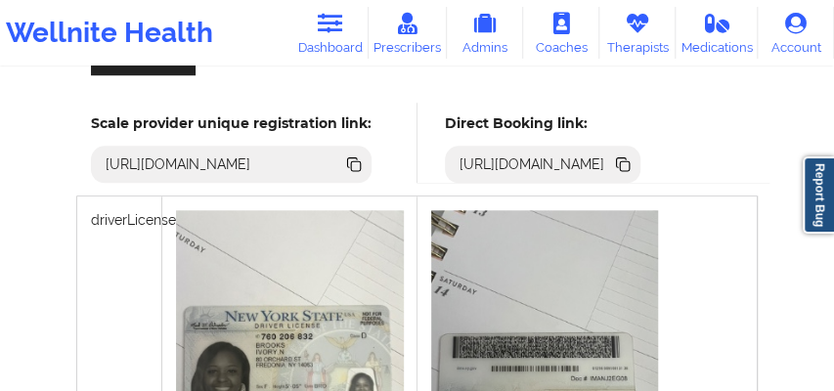 The width and height of the screenshot is (834, 391). What do you see at coordinates (561, 32) in the screenshot?
I see `a: Coaches` at bounding box center [561, 32].